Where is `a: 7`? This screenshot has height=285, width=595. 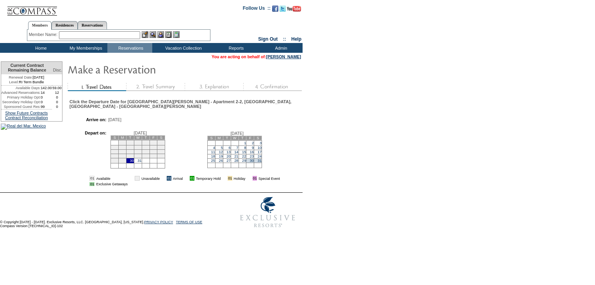 a: 7 is located at coordinates (237, 148).